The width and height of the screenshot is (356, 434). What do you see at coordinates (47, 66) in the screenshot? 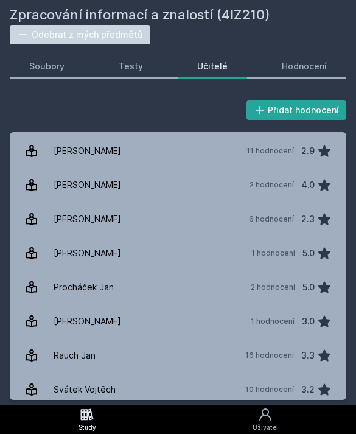
I see `a: Soubory` at bounding box center [47, 66].